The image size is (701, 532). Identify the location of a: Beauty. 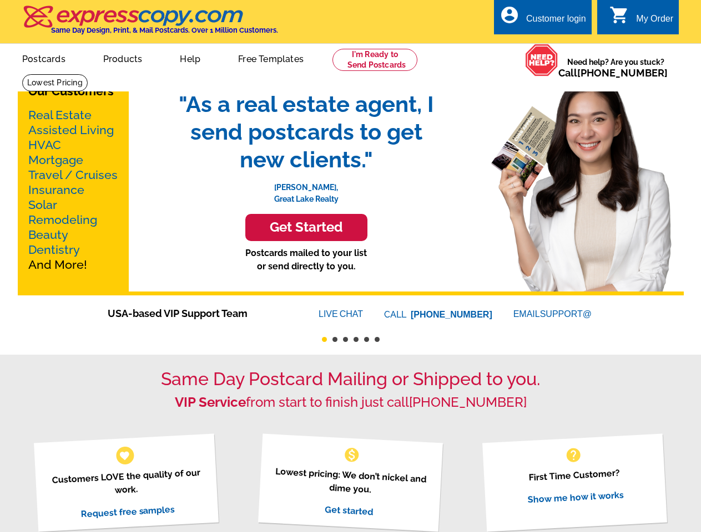
(48, 235).